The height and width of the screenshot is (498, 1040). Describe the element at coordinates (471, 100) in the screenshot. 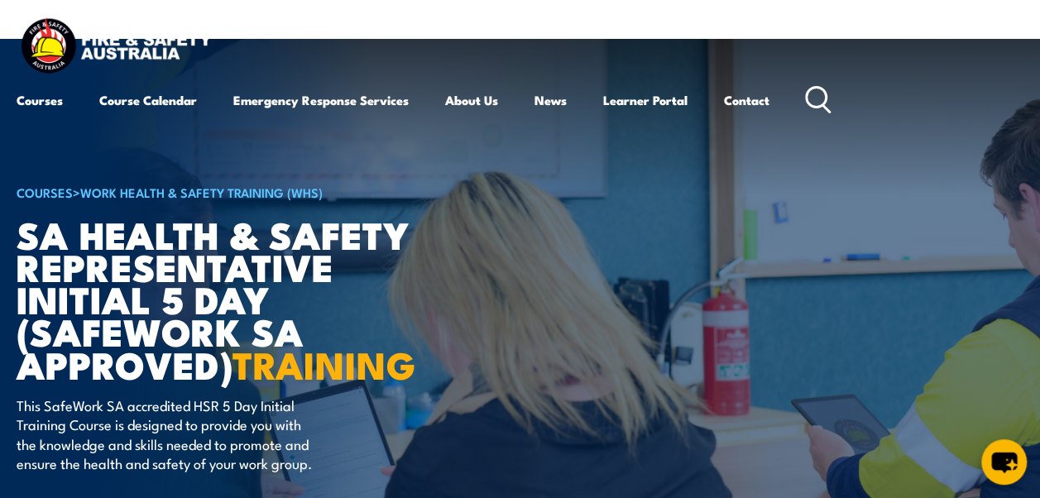

I see `a: About Us` at that location.